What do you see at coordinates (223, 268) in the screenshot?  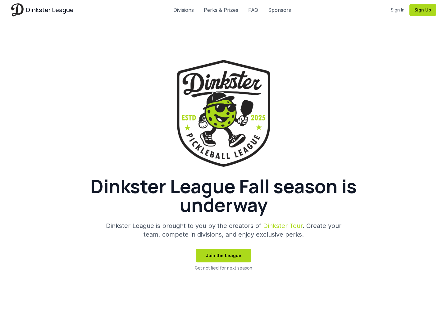 I see `p: Get notified for next season` at bounding box center [223, 268].